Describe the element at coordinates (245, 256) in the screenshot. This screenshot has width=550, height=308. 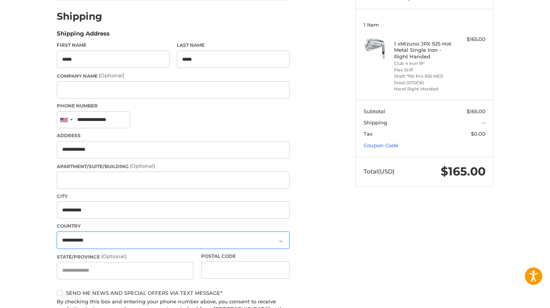
I see `label: Postal Code` at that location.